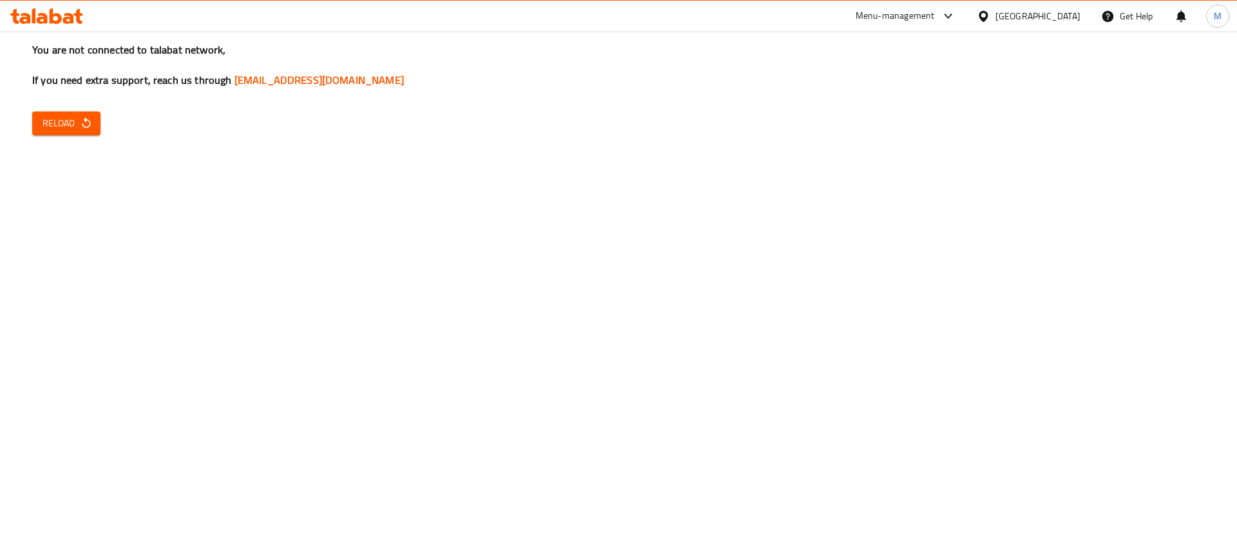 Image resolution: width=1237 pixels, height=560 pixels. Describe the element at coordinates (66, 123) in the screenshot. I see `button: Reload` at that location.